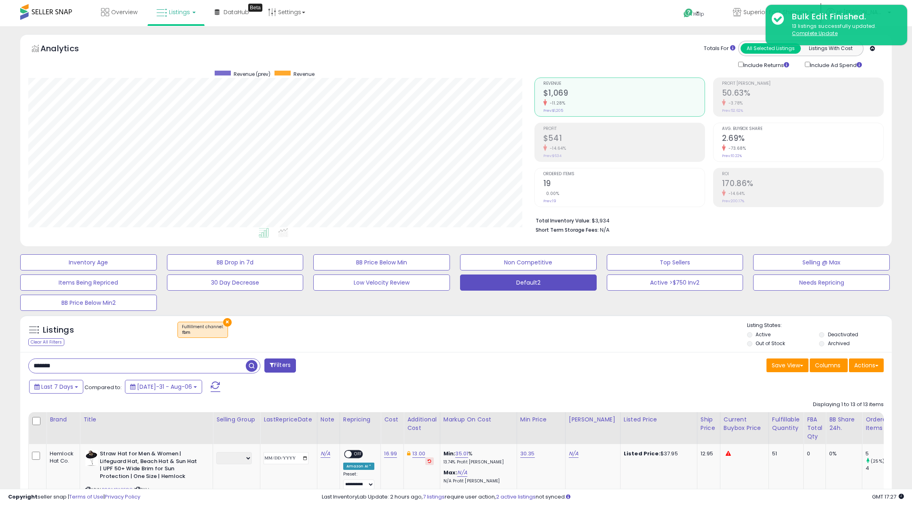 The height and width of the screenshot is (505, 912). What do you see at coordinates (830, 48) in the screenshot?
I see `button: Listings With Cost` at bounding box center [830, 48].